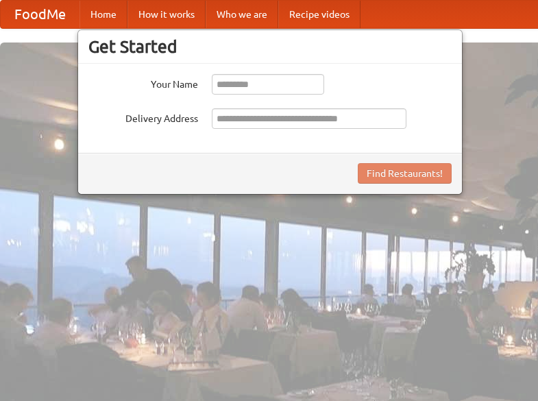 The image size is (538, 401). I want to click on label: Delivery Address, so click(143, 116).